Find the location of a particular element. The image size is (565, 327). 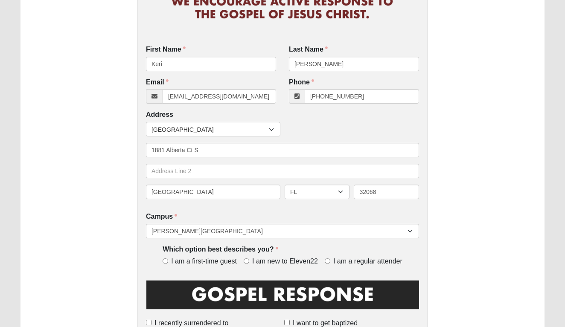

label: First Name is located at coordinates (166, 49).